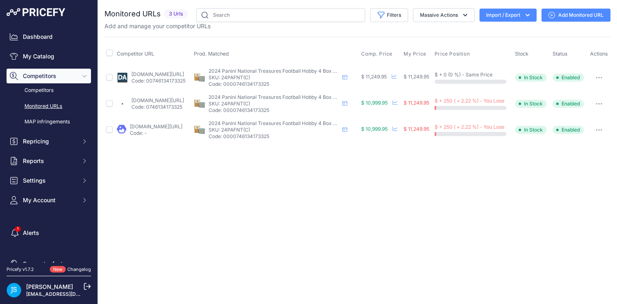 The height and width of the screenshot is (304, 617). What do you see at coordinates (49, 161) in the screenshot?
I see `span: Reports` at bounding box center [49, 161].